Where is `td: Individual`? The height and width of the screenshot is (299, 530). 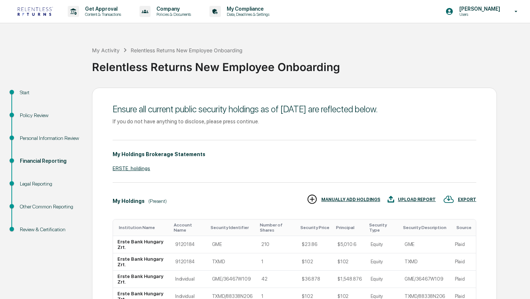
td: Individual is located at coordinates (189, 279).